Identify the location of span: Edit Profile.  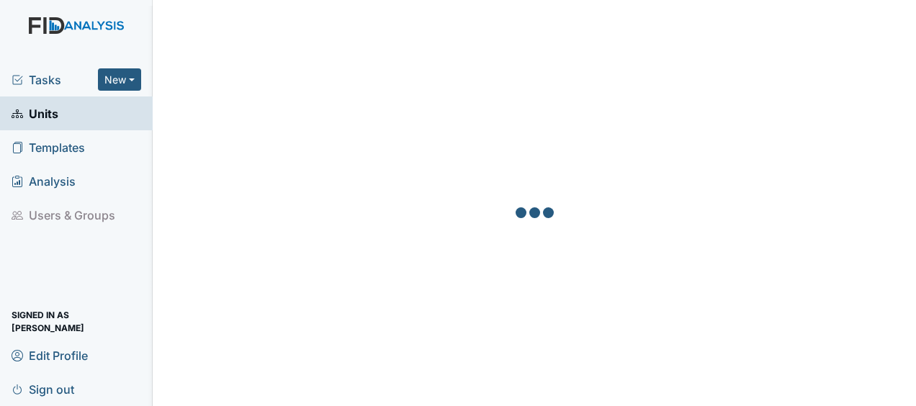
(50, 355).